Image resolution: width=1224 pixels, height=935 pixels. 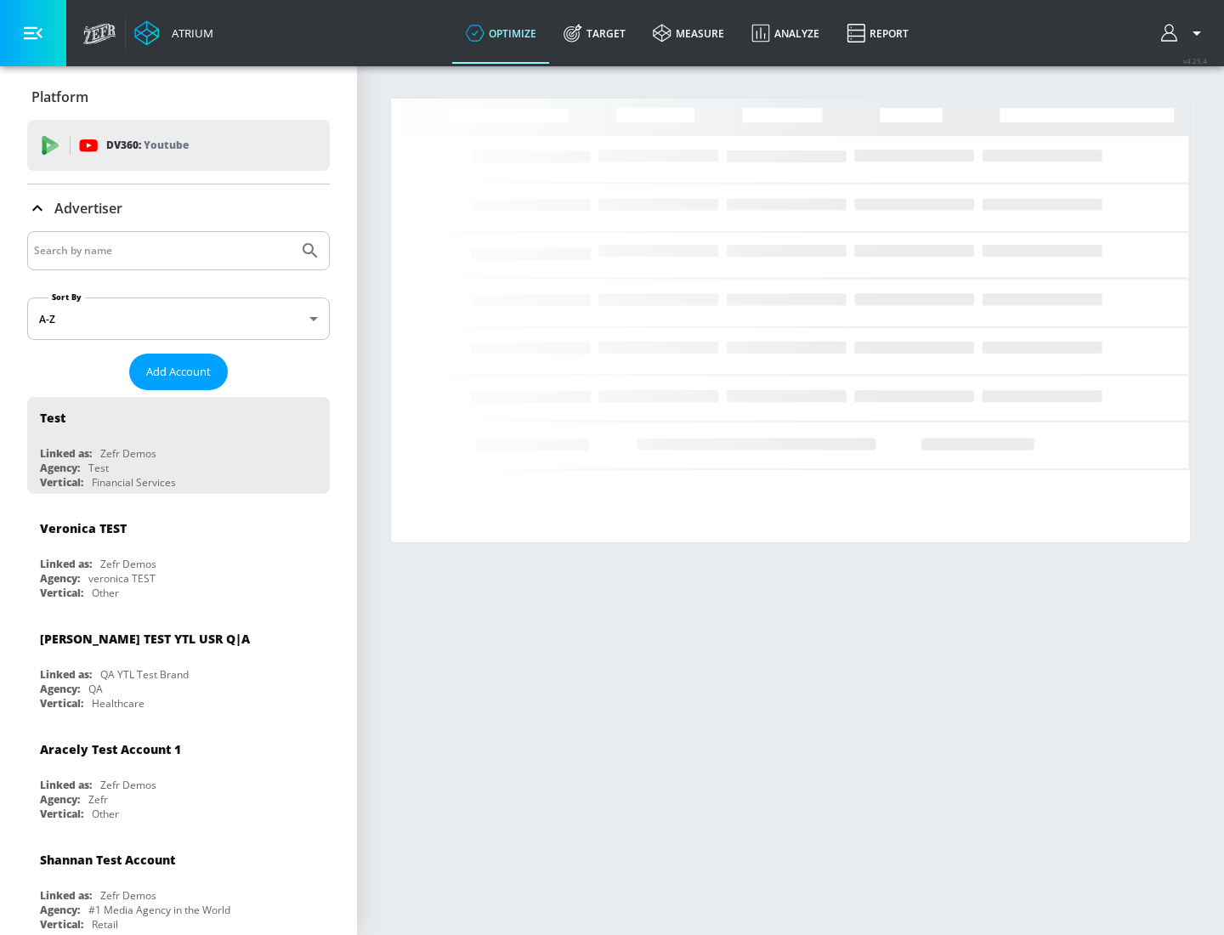 I want to click on p: Youtube, so click(x=166, y=145).